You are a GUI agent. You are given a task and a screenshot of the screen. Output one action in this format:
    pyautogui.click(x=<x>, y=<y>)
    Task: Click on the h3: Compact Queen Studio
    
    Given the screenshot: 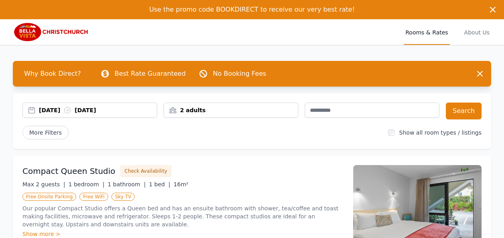 What is the action you would take?
    pyautogui.click(x=69, y=171)
    